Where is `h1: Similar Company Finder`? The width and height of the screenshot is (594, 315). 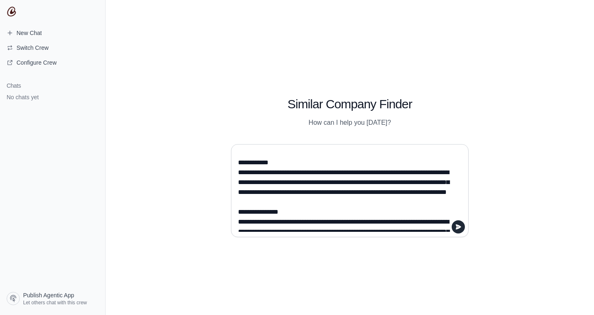
h1: Similar Company Finder is located at coordinates (350, 104).